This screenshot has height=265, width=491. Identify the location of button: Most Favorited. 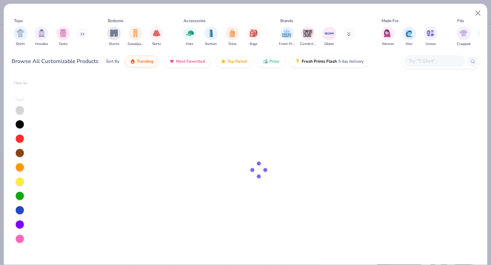
(187, 61).